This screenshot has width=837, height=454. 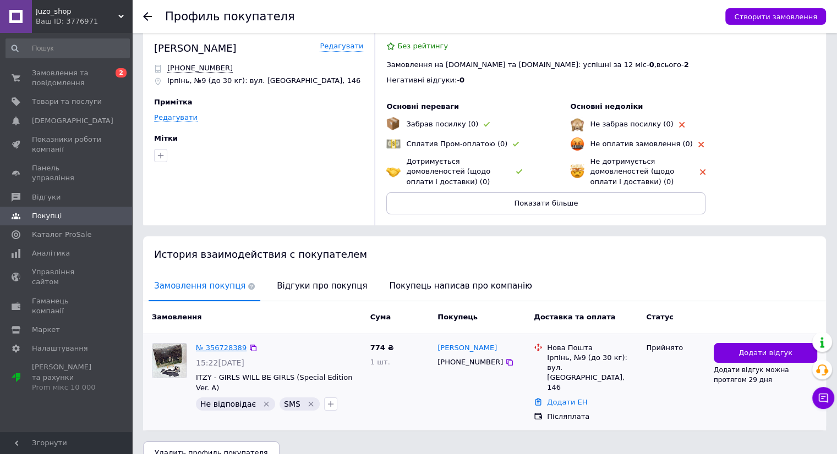 I want to click on span: Забрав посилку (0), so click(x=442, y=124).